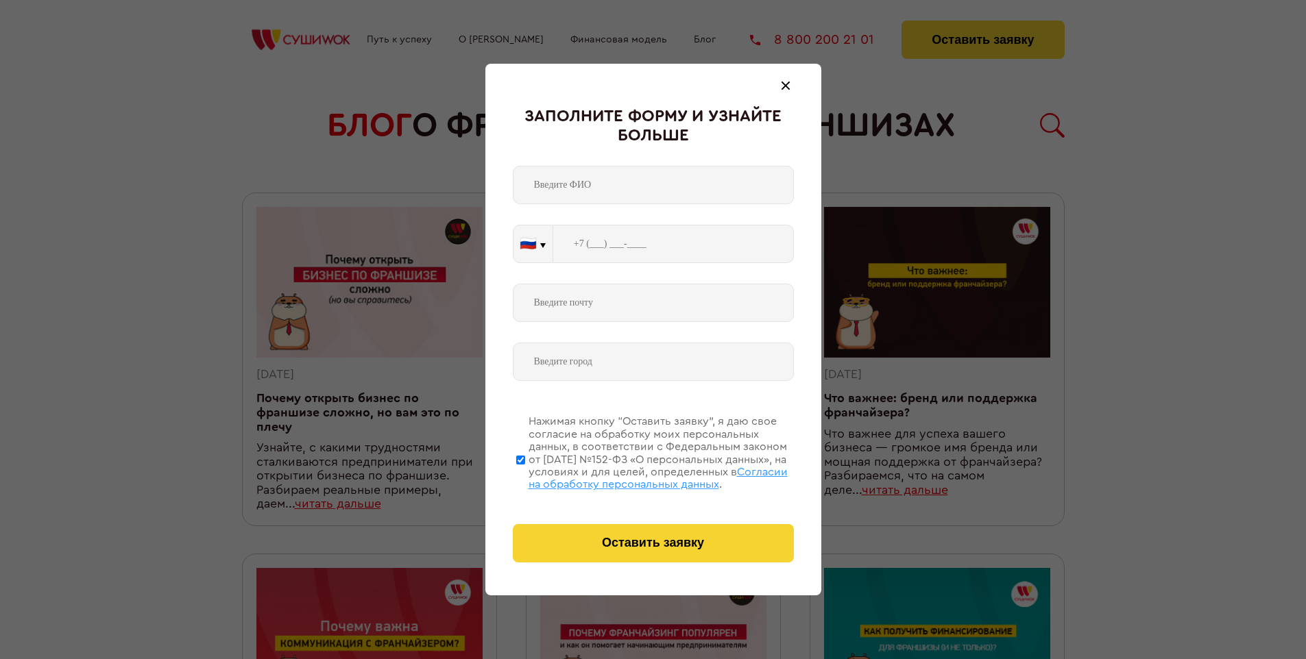 This screenshot has height=659, width=1306. What do you see at coordinates (653, 362) in the screenshot?
I see `input: Введите город` at bounding box center [653, 362].